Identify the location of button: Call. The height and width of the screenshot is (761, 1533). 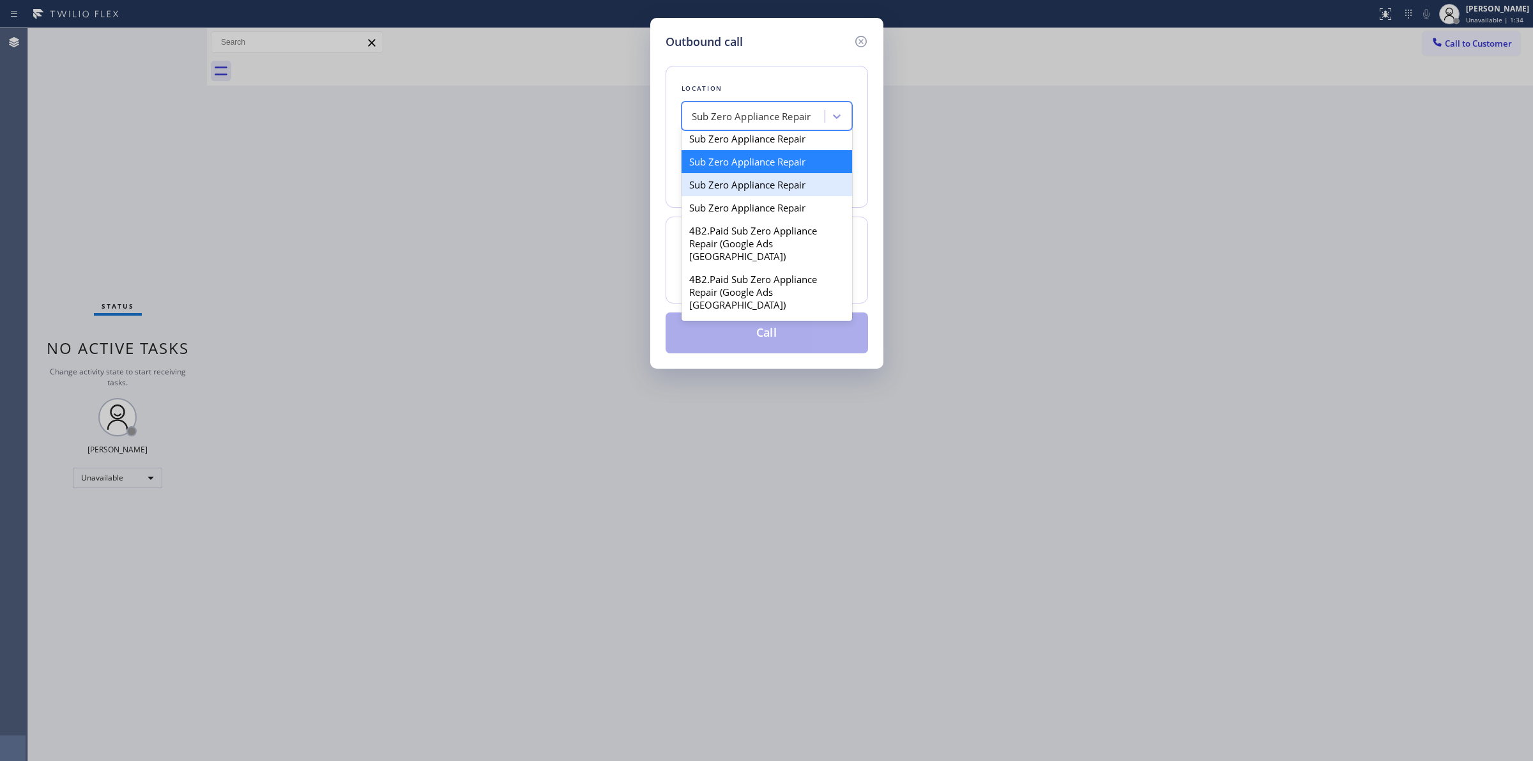
(767, 333).